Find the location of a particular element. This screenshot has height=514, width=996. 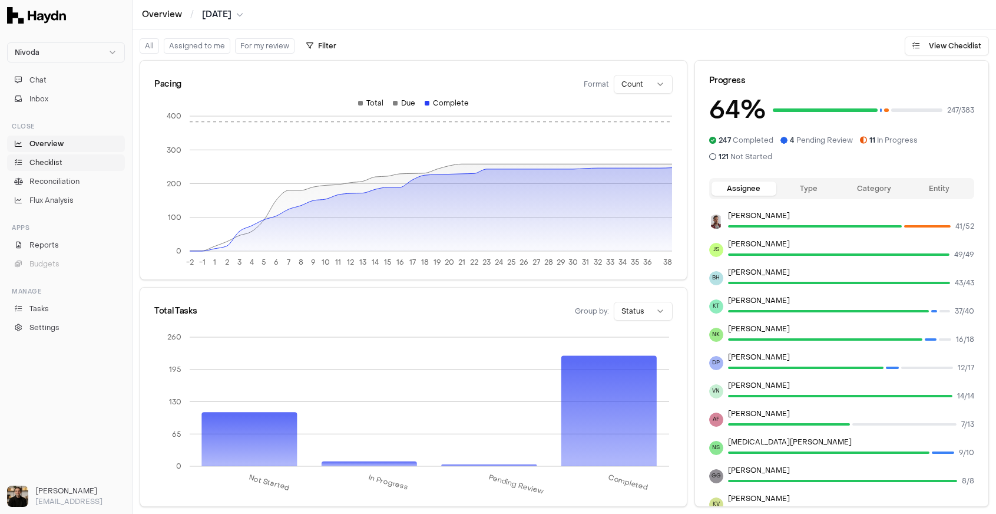

tspan: 200 is located at coordinates (174, 184).